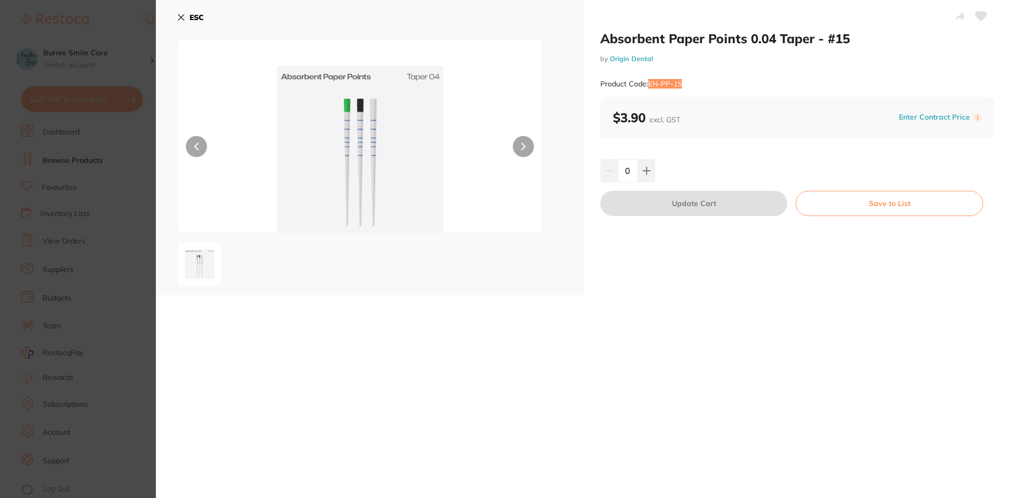 The width and height of the screenshot is (1011, 498). I want to click on small: by, so click(797, 58).